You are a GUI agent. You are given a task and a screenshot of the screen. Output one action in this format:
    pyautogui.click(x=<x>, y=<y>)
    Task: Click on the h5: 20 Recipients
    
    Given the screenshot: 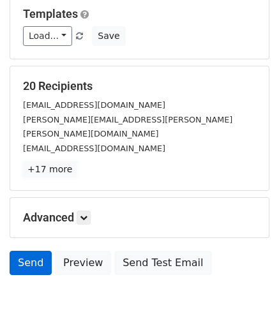 What is the action you would take?
    pyautogui.click(x=139, y=86)
    